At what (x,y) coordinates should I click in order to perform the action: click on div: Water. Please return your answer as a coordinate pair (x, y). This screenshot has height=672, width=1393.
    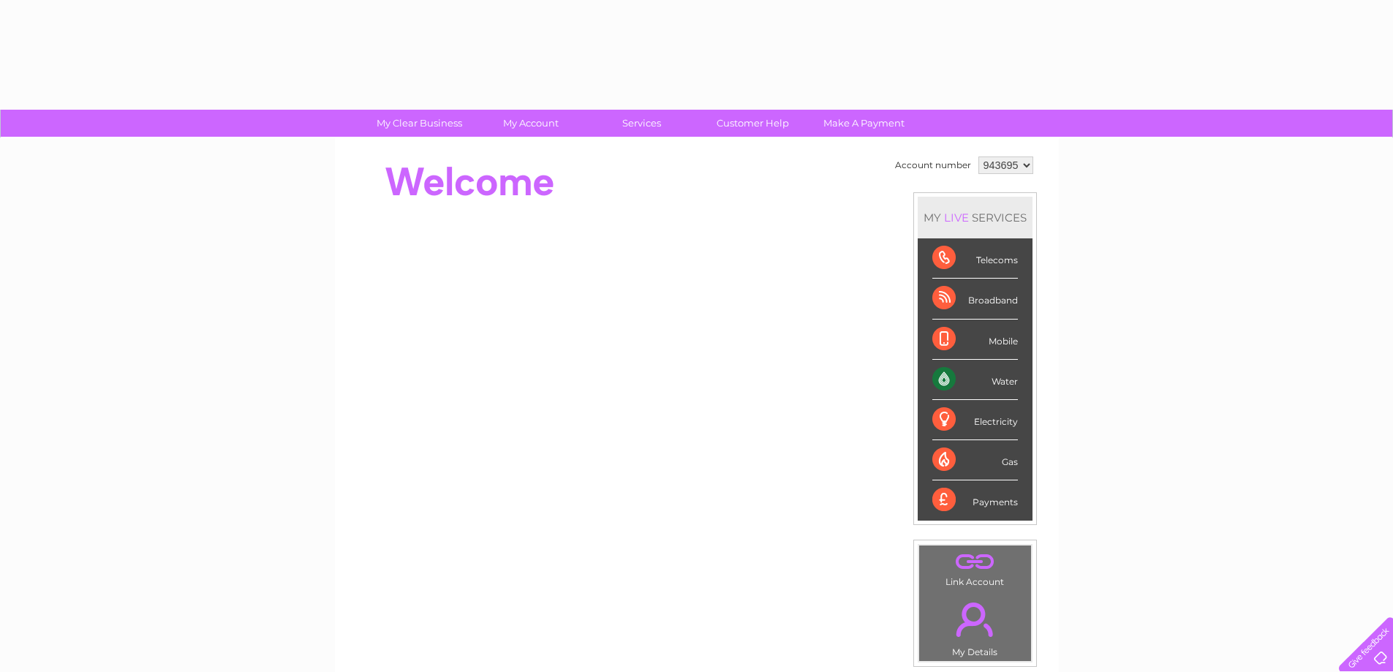
    Looking at the image, I should click on (974, 379).